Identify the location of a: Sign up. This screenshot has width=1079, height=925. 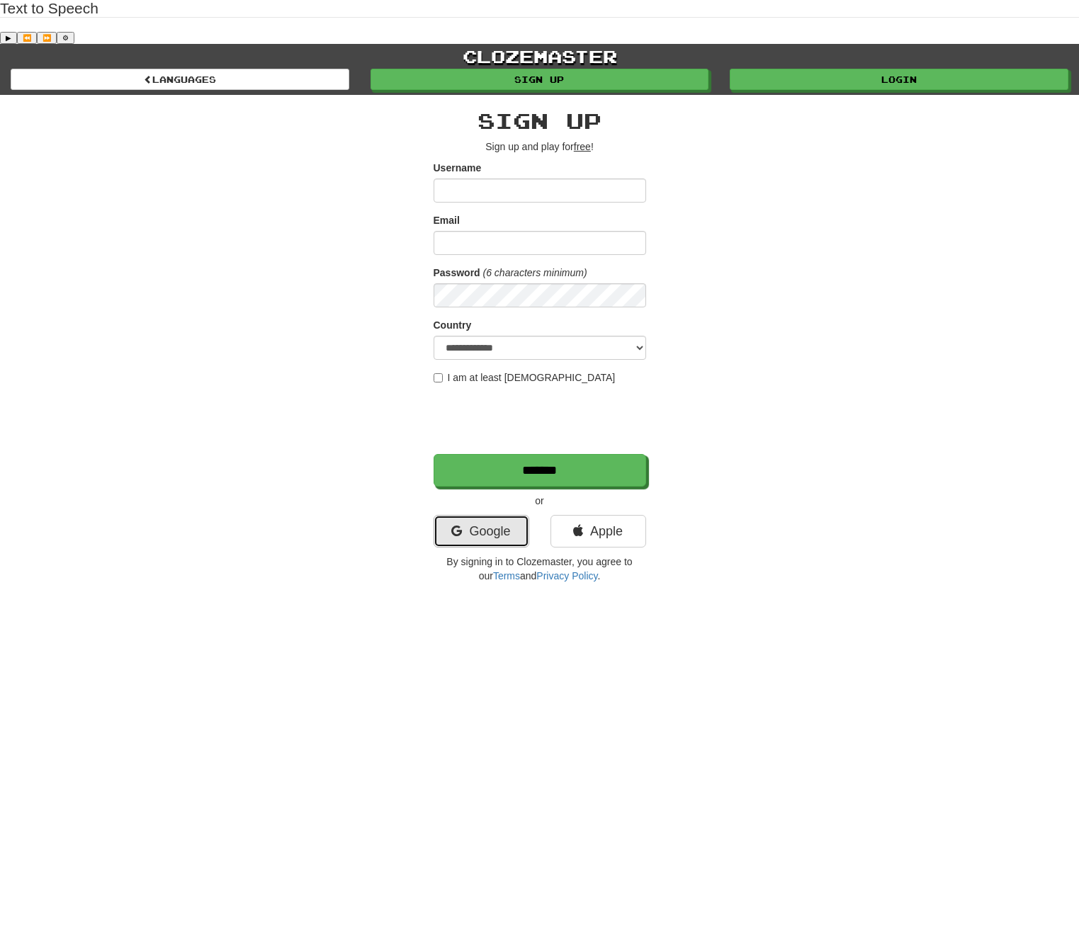
(540, 79).